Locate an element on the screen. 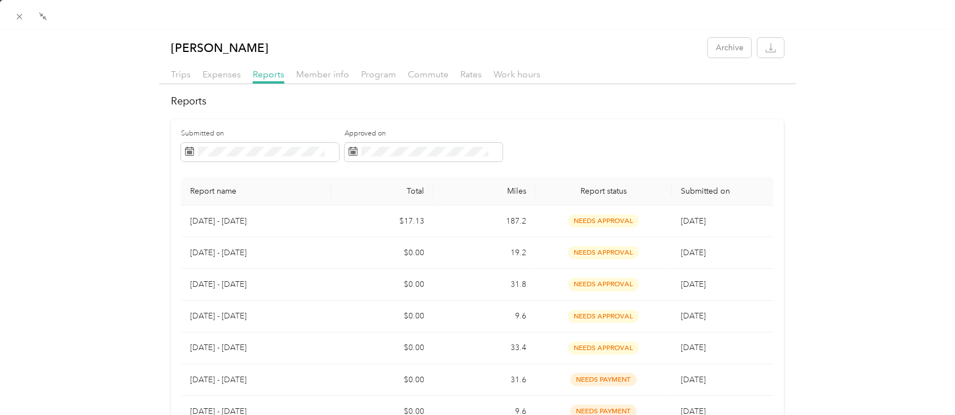  span: Commute is located at coordinates (428, 74).